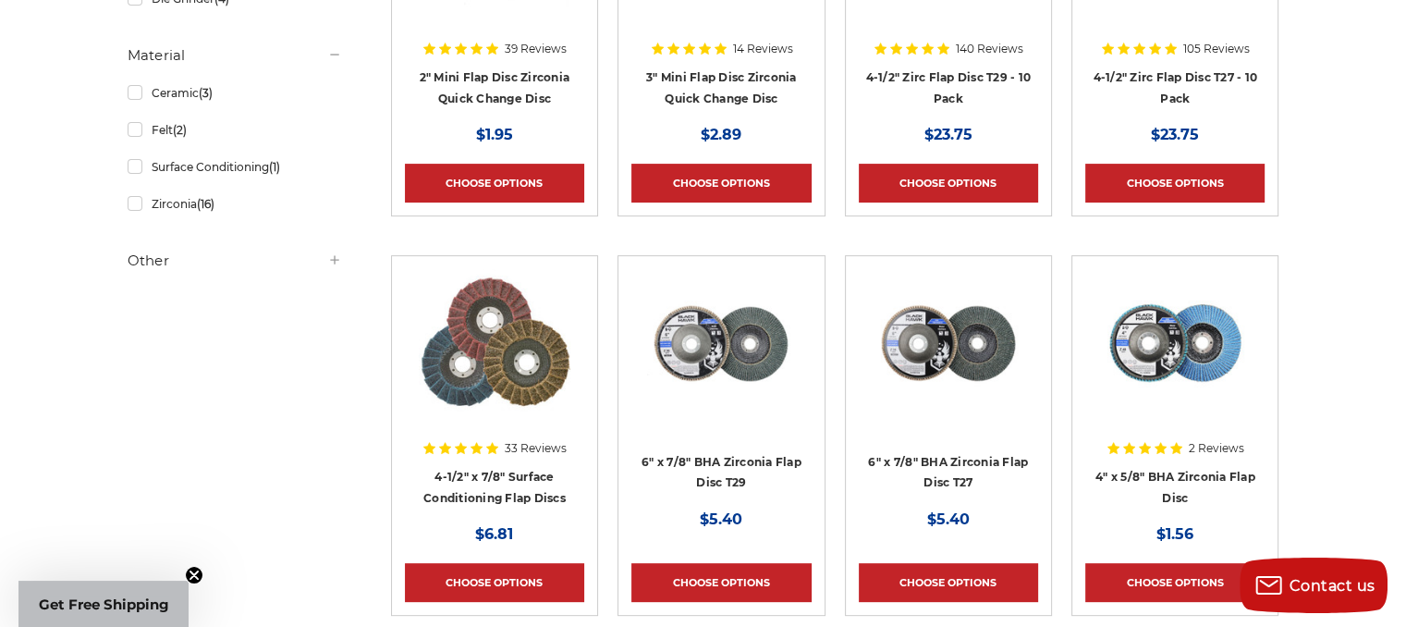  Describe the element at coordinates (204, 92) in the screenshot. I see `span: (3)` at that location.